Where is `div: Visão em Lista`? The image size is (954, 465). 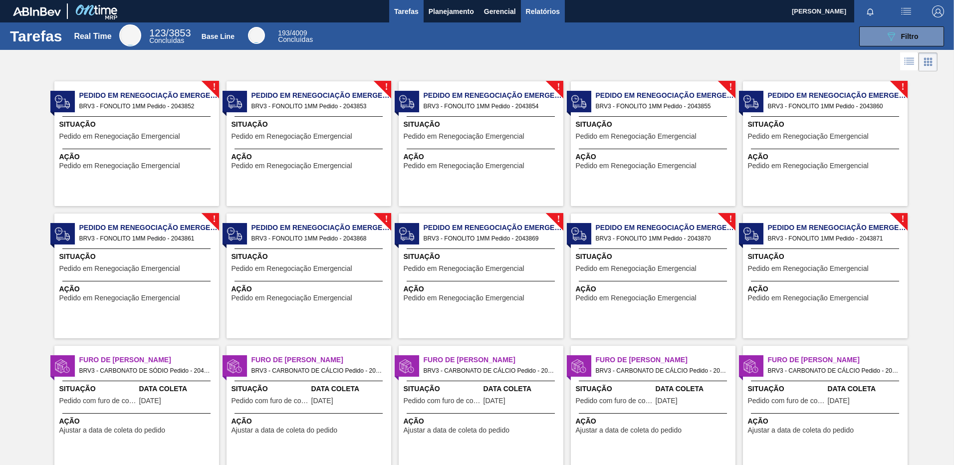
div: Visão em Lista is located at coordinates (909, 62).